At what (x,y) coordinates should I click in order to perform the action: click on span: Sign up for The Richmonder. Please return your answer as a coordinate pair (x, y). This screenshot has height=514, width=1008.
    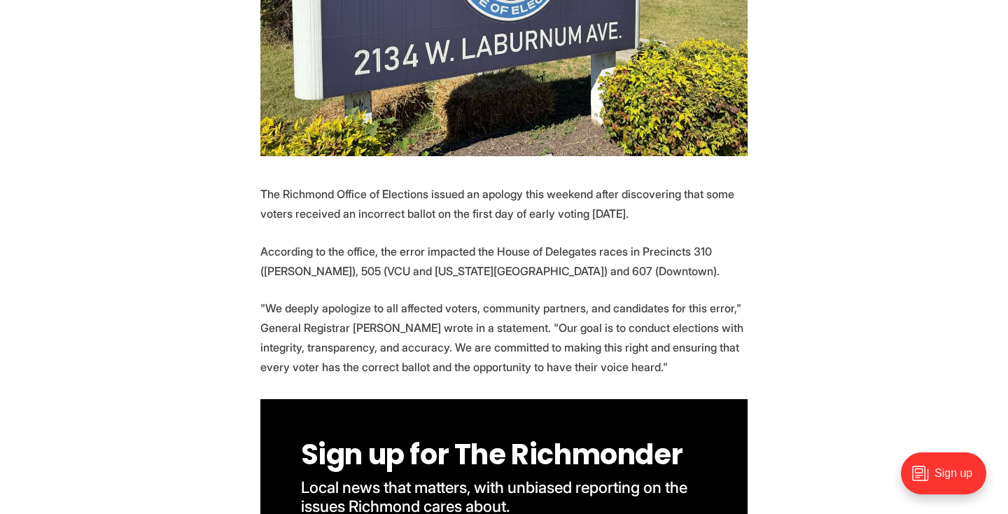
    Looking at the image, I should click on (492, 455).